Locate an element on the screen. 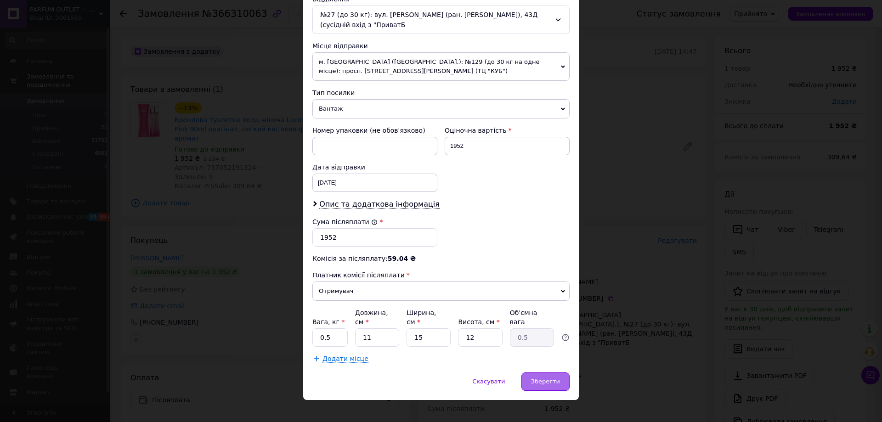 The width and height of the screenshot is (882, 422). div: Об'ємна вага is located at coordinates (532, 318).